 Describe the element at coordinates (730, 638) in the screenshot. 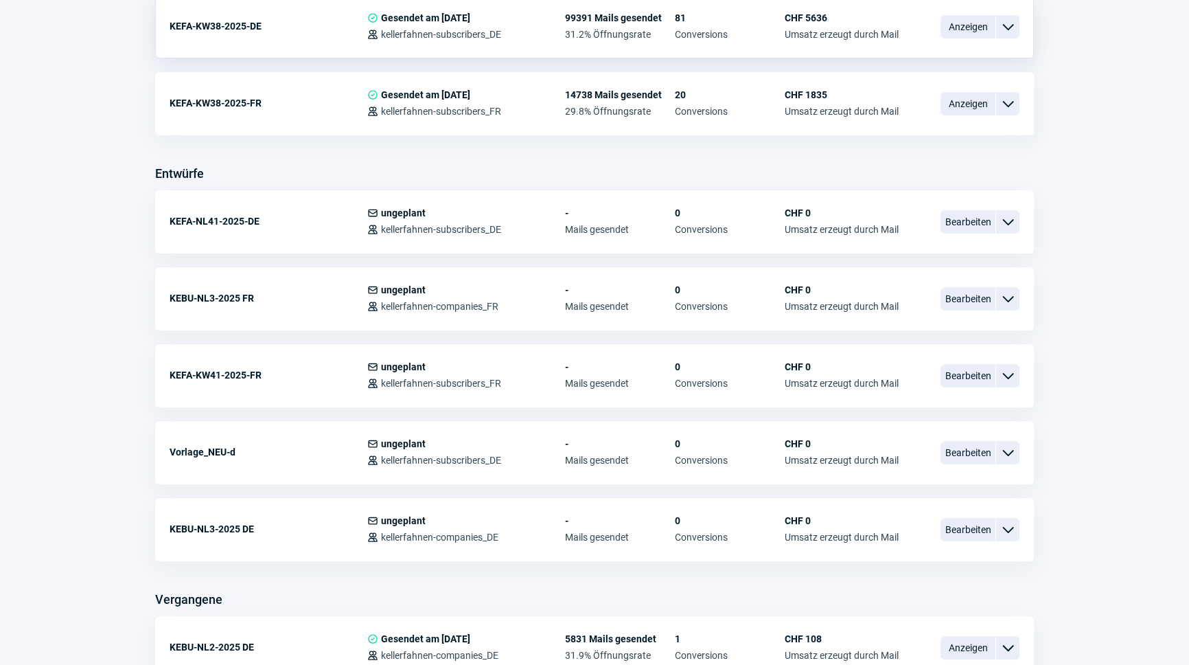

I see `span: 1` at that location.